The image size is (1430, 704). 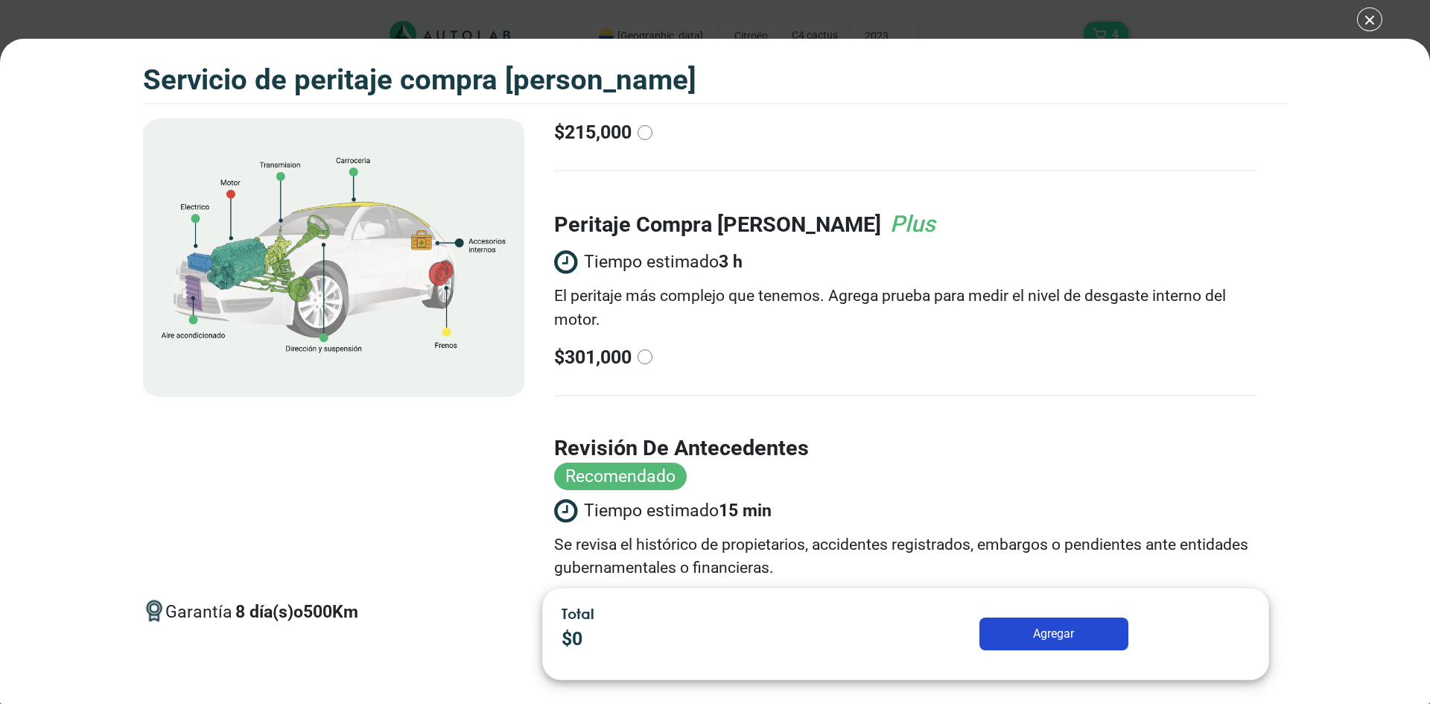 What do you see at coordinates (912, 223) in the screenshot?
I see `span: Plus` at bounding box center [912, 223].